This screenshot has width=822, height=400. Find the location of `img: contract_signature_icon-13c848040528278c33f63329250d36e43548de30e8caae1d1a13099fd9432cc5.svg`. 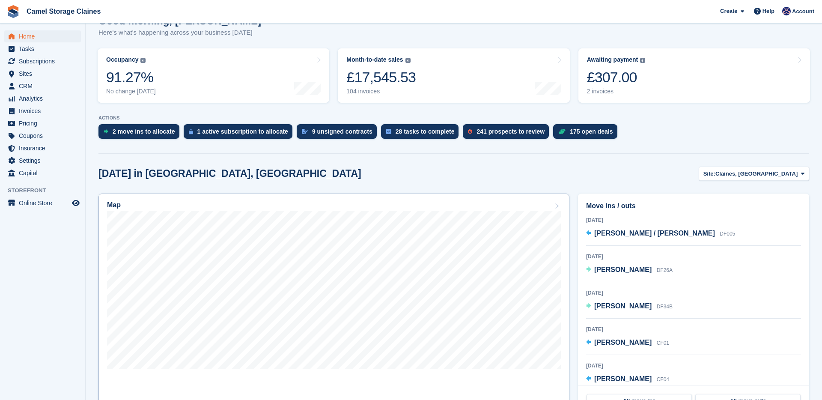

img: contract_signature_icon-13c848040528278c33f63329250d36e43548de30e8caae1d1a13099fd9432cc5.svg is located at coordinates (305, 131).